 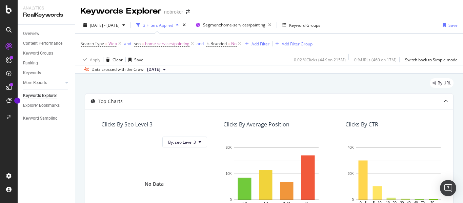 I want to click on span: No, so click(x=234, y=44).